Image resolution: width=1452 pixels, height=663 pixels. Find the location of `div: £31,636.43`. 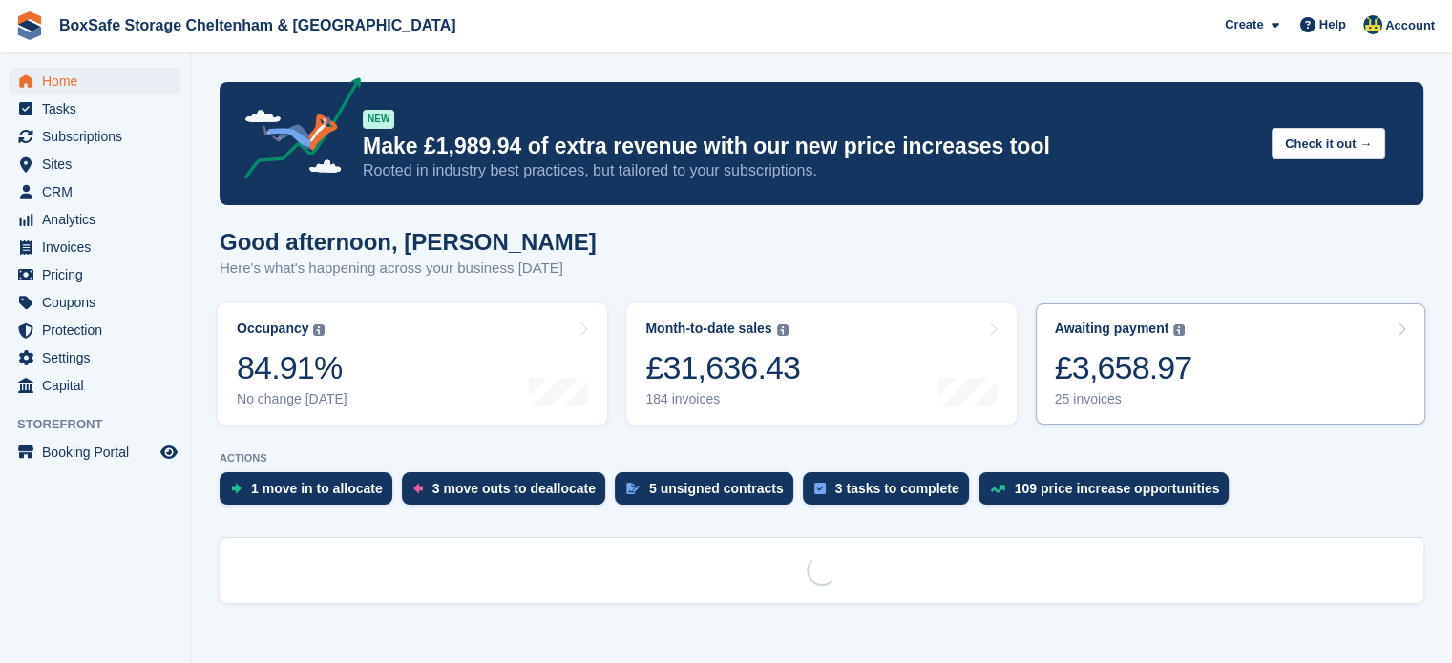

div: £31,636.43 is located at coordinates (722, 367).